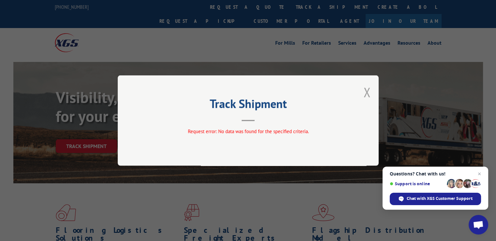 The height and width of the screenshot is (241, 496). Describe the element at coordinates (435, 199) in the screenshot. I see `div: Chat with XGS Customer Support` at that location.